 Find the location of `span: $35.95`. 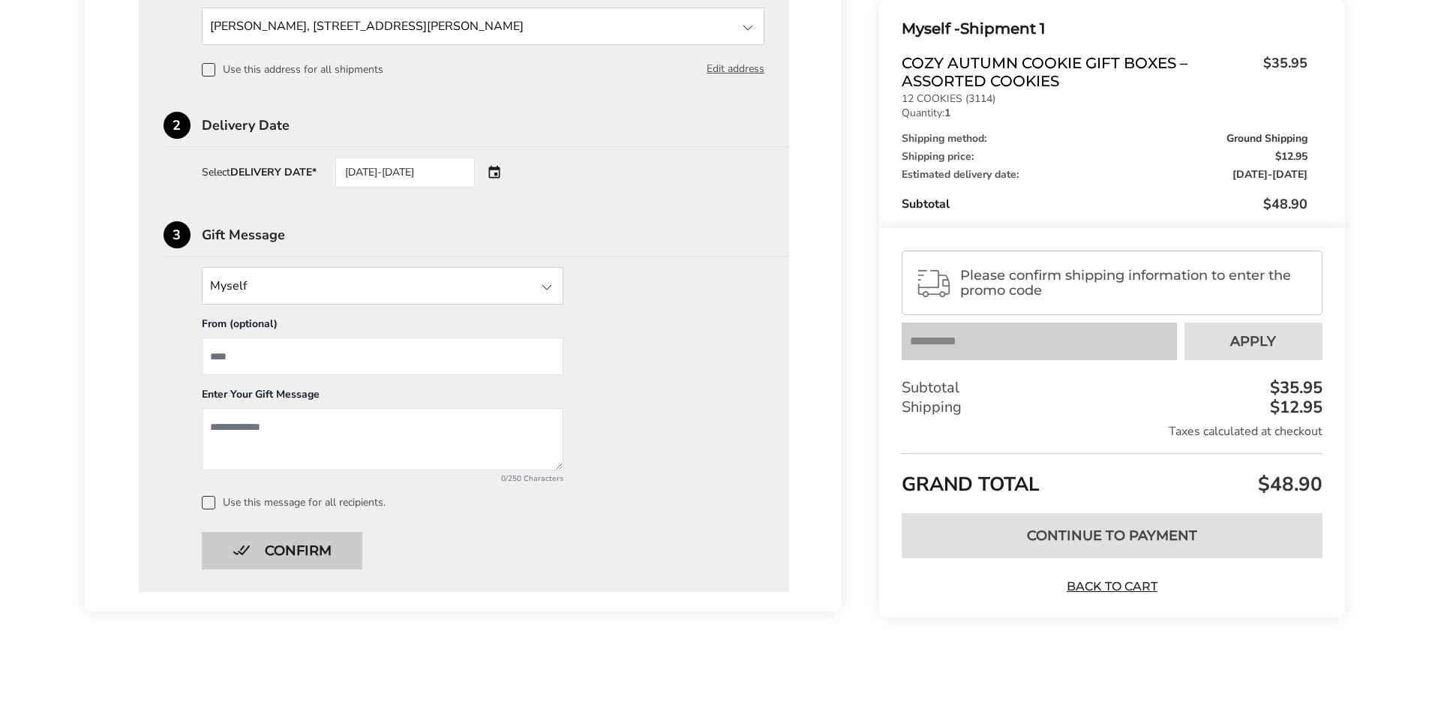

span: $35.95 is located at coordinates (1282, 70).